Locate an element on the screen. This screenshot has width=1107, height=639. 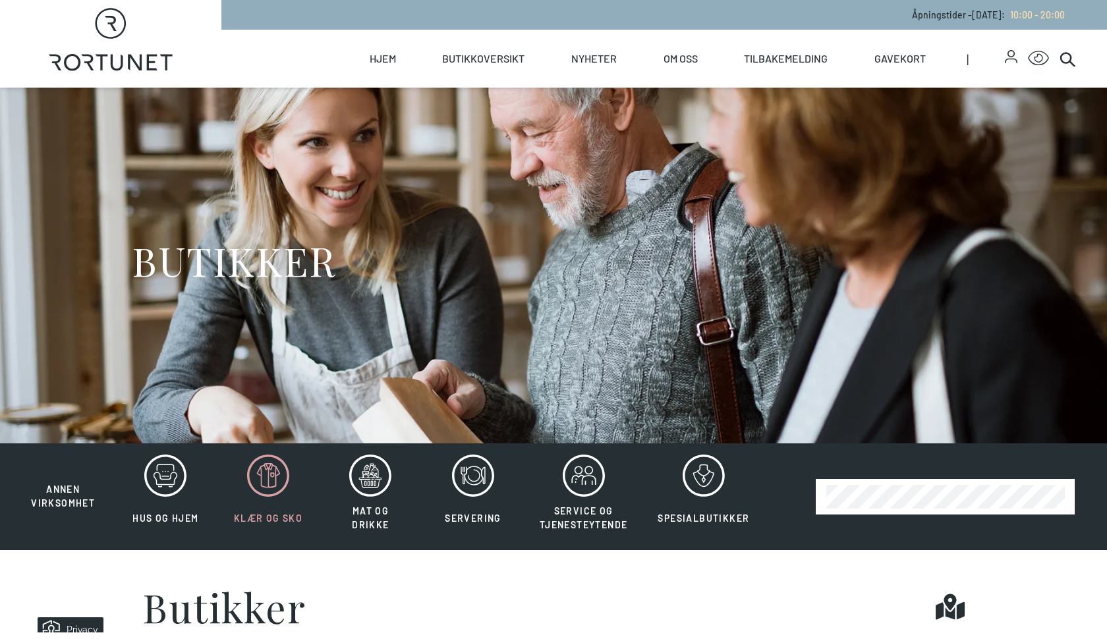
button: Mat og drikke is located at coordinates (371, 497).